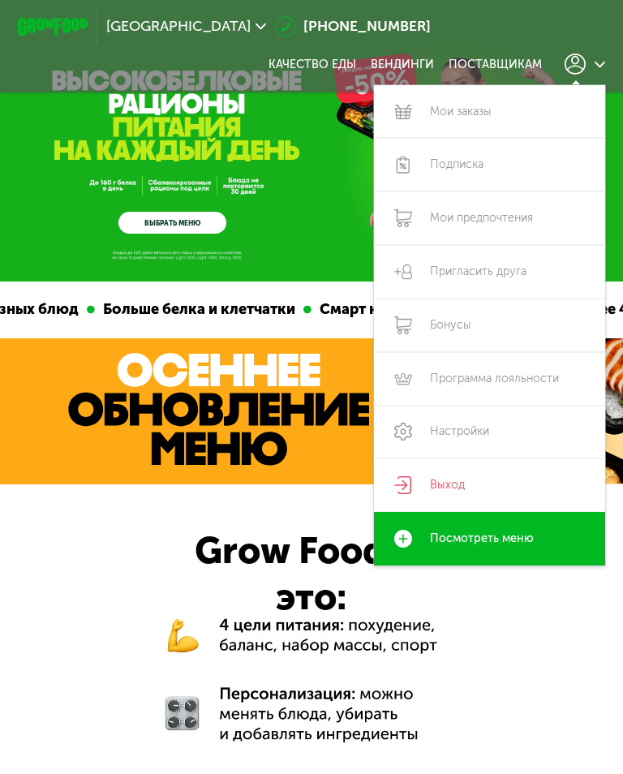 The height and width of the screenshot is (774, 623). Describe the element at coordinates (489, 433) in the screenshot. I see `a: Настройки` at that location.